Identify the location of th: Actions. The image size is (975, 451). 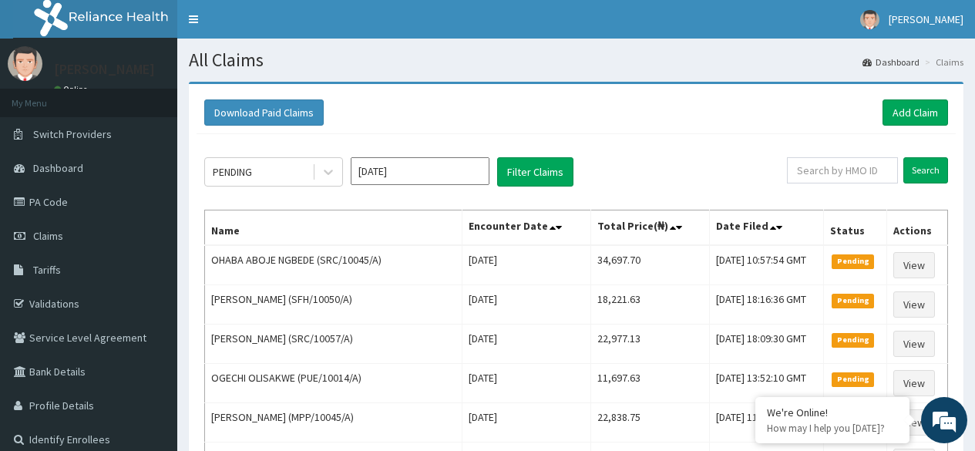
(917, 228).